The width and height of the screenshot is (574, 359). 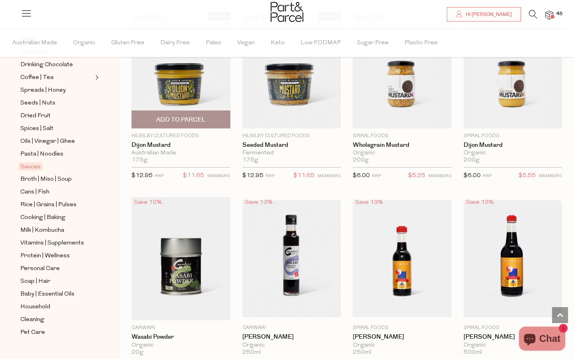 I want to click on a: Personal Care, so click(x=57, y=268).